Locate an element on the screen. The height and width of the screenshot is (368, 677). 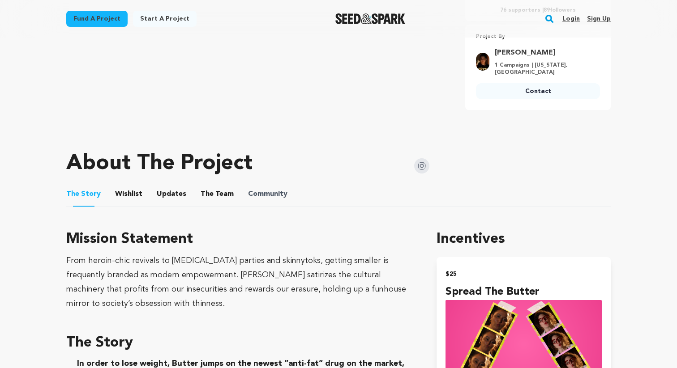
h1: About The Project is located at coordinates (159, 164).